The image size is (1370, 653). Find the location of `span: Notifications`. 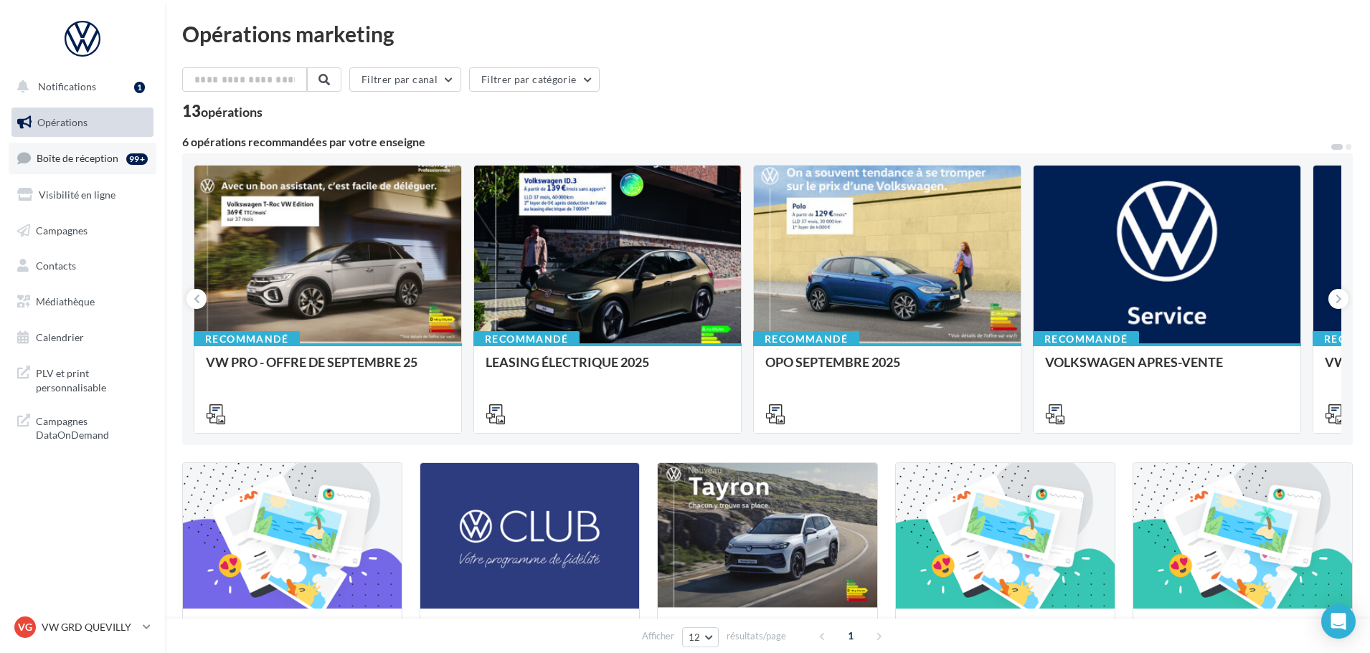

span: Notifications is located at coordinates (67, 86).